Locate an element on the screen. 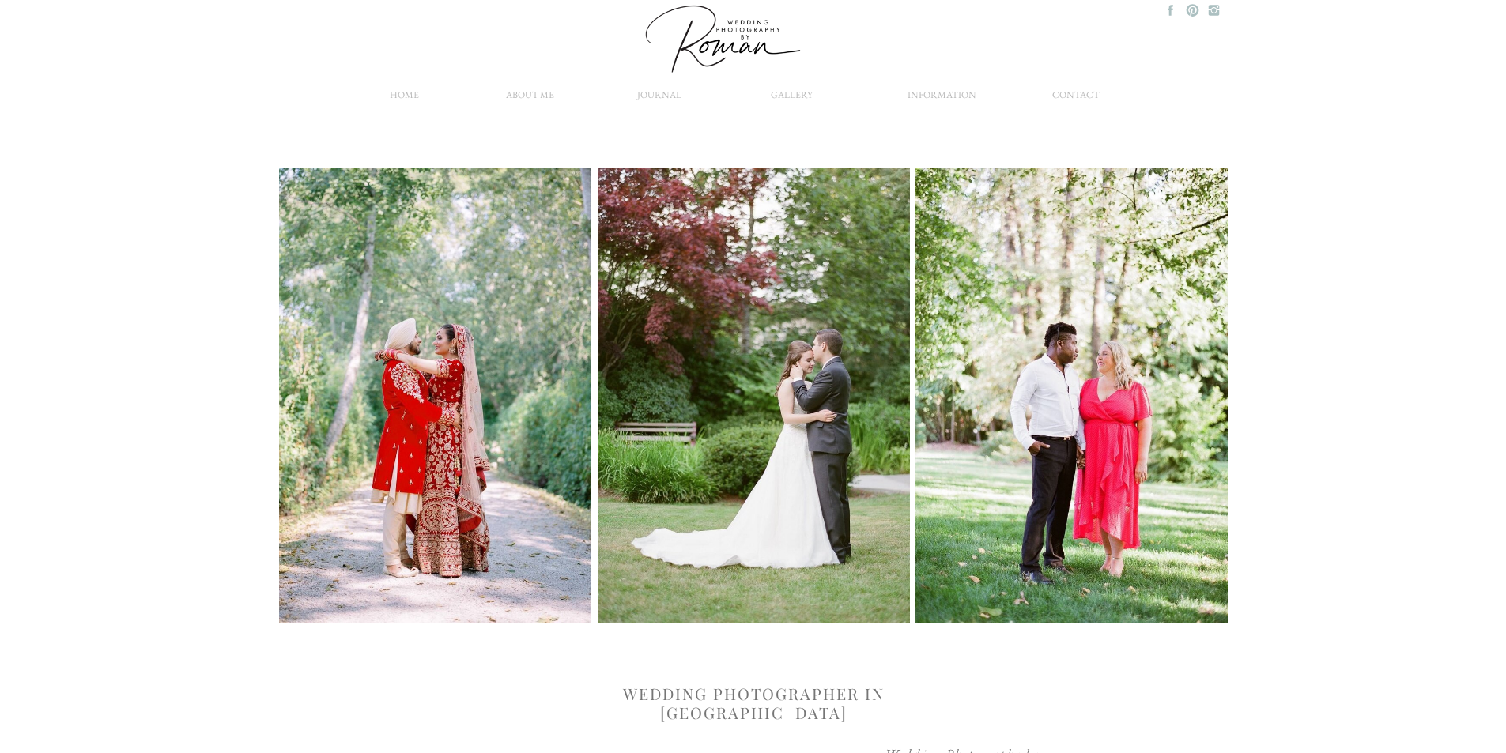 The image size is (1506, 753). nav: about me is located at coordinates (530, 99).